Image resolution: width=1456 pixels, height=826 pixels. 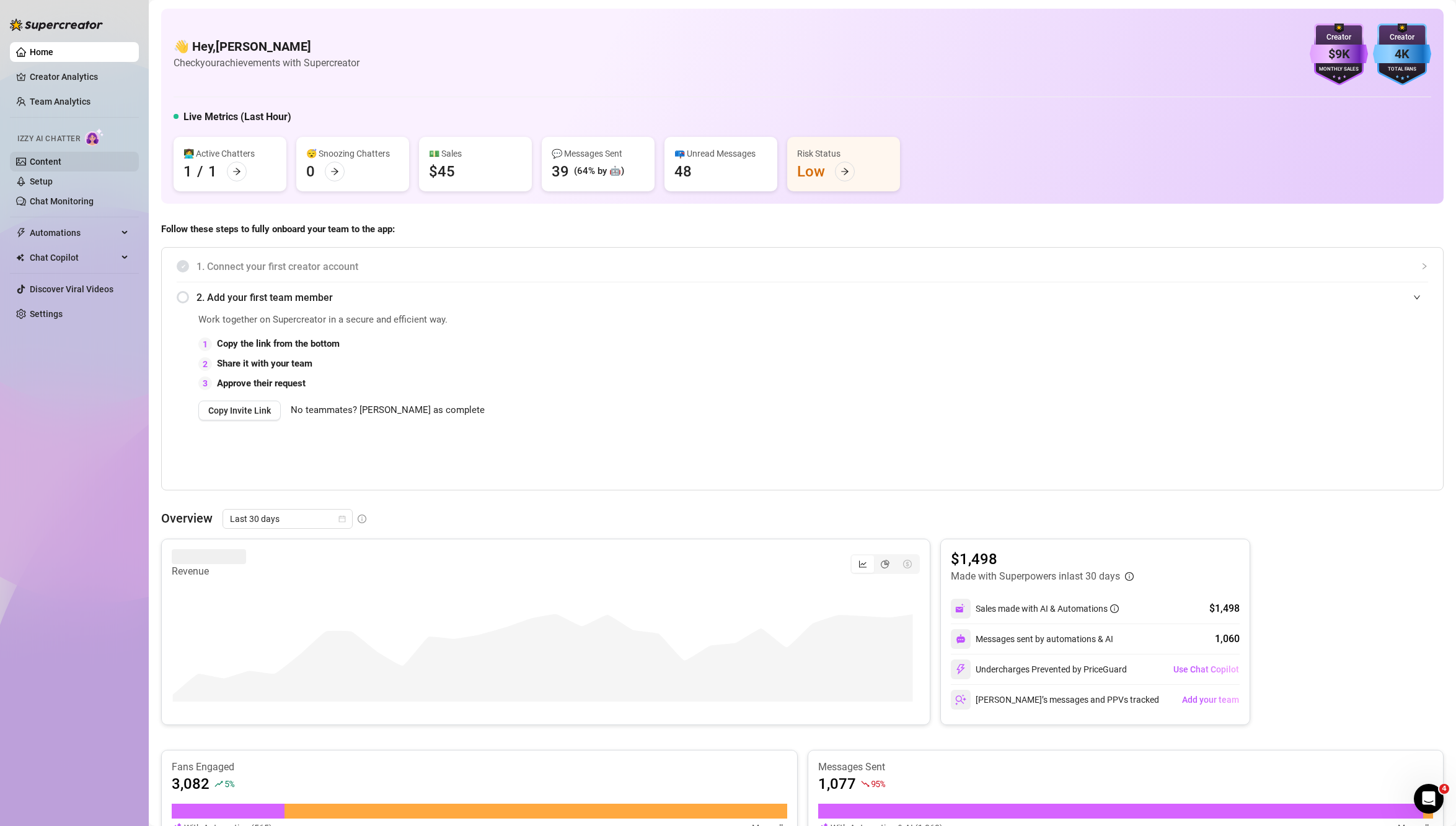 What do you see at coordinates (209, 571) in the screenshot?
I see `article: Revenue` at bounding box center [209, 571].